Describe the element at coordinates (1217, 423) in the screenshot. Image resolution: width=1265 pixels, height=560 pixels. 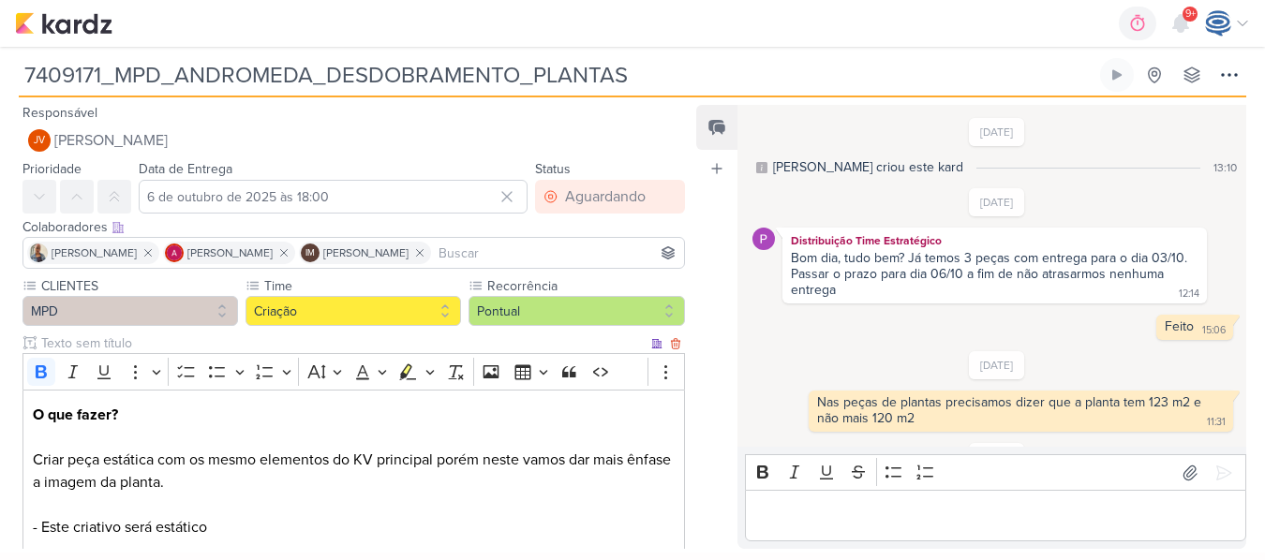
I see `div: 11:31` at that location.